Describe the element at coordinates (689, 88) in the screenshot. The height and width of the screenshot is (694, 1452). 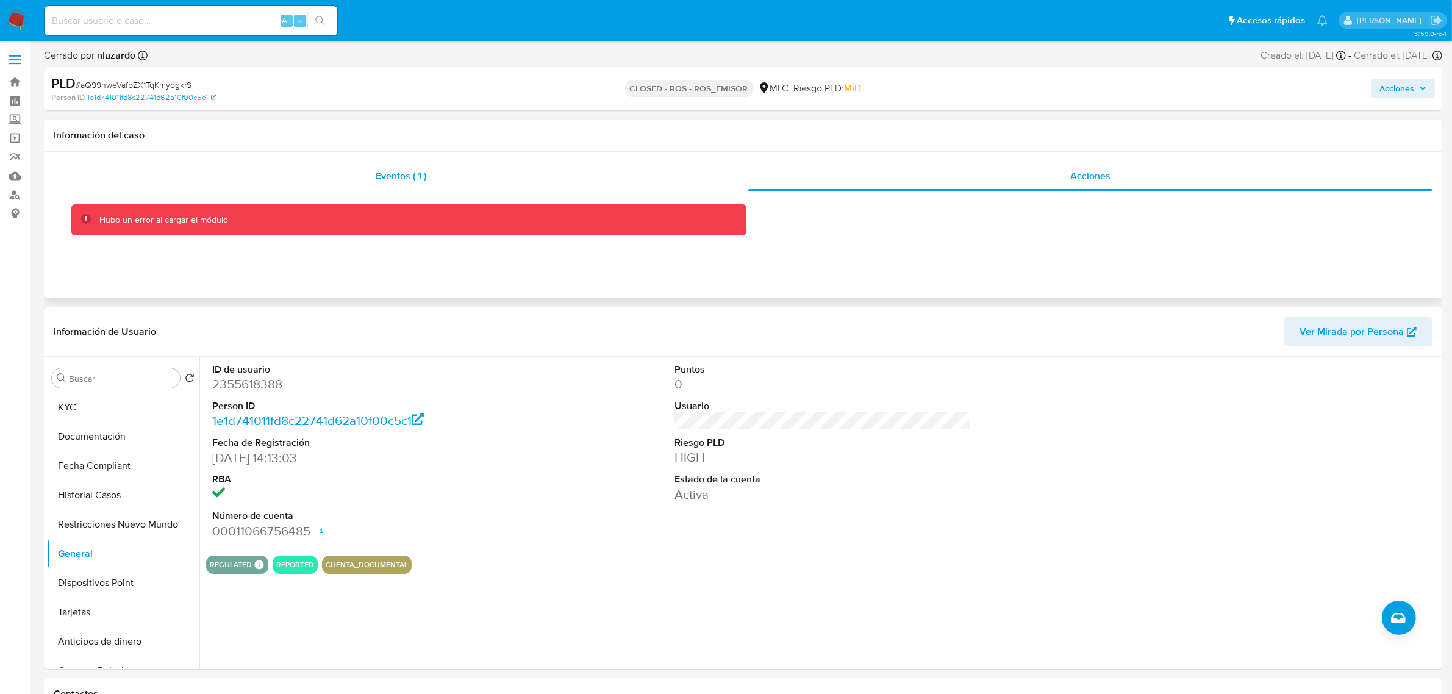
I see `p: CLOSED - ROS - ROS_EMISOR` at that location.